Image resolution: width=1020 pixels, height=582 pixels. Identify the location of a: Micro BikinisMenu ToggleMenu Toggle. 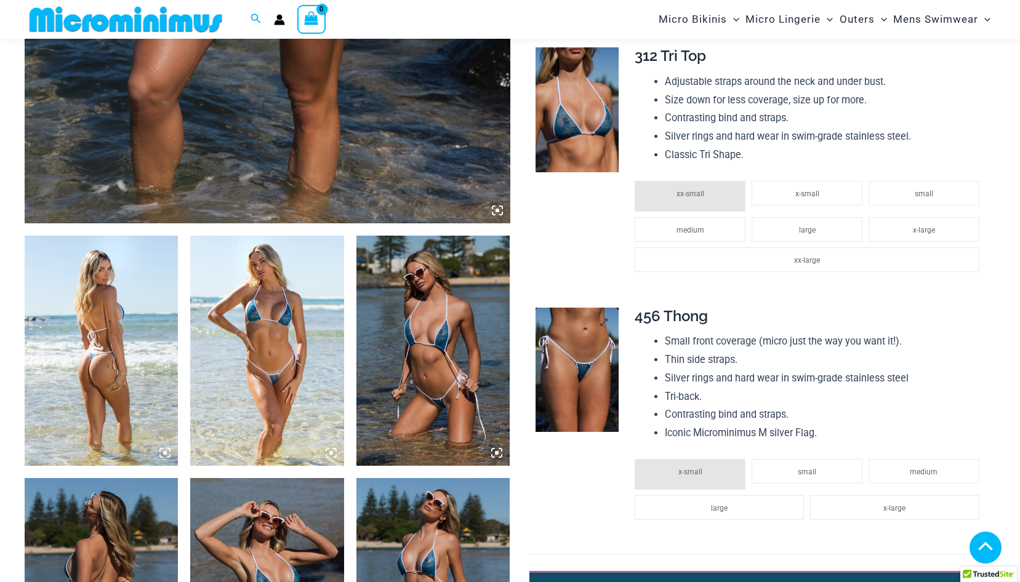
(699, 19).